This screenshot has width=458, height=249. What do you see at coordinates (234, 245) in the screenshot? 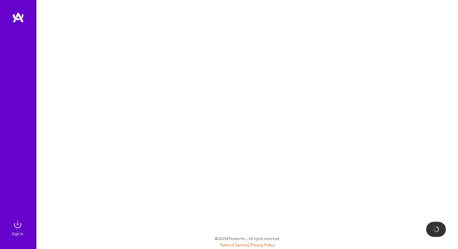
I see `a: Terms of Service` at bounding box center [234, 245].